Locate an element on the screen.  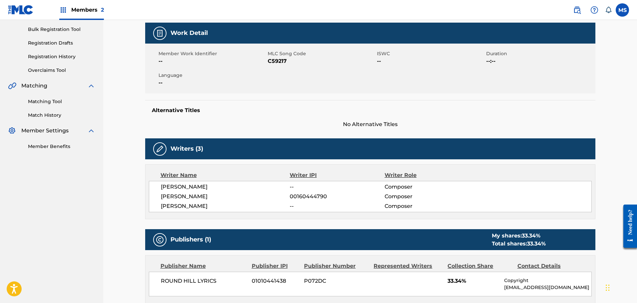
img: help is located at coordinates (594, 10).